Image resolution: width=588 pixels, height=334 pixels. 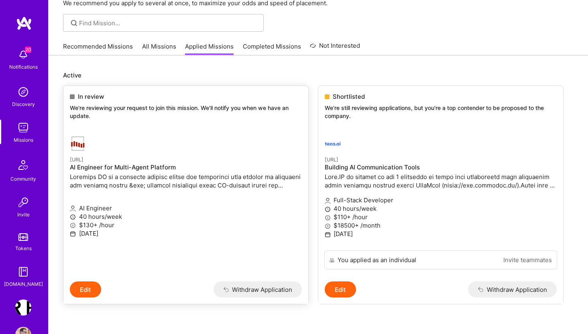 What do you see at coordinates (23, 92) in the screenshot?
I see `img: discovery` at bounding box center [23, 92].